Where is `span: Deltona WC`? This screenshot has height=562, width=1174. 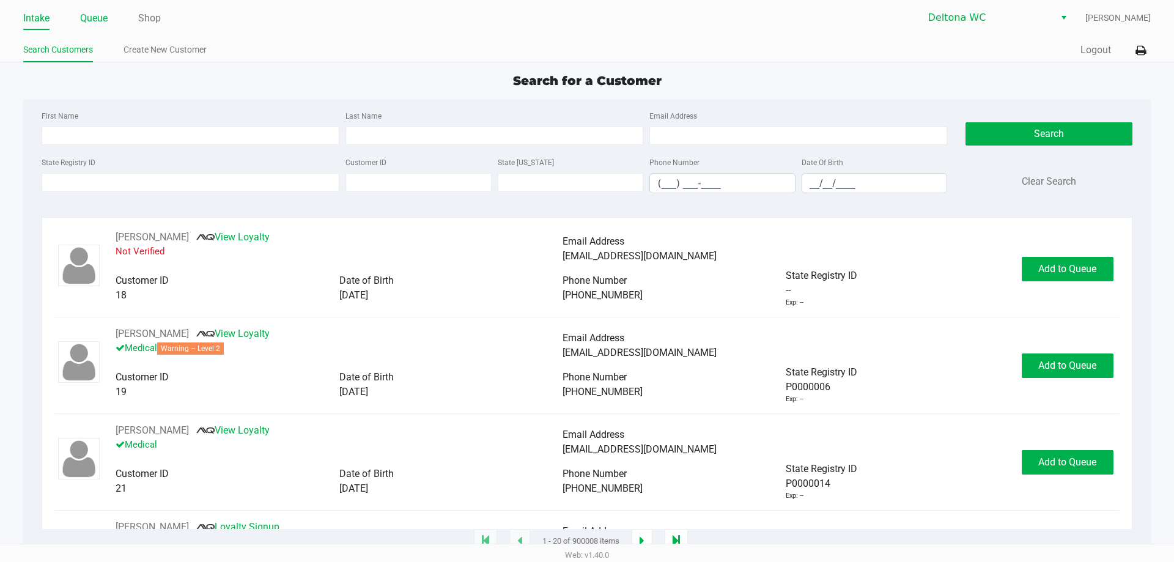 span: Deltona WC is located at coordinates (987, 18).